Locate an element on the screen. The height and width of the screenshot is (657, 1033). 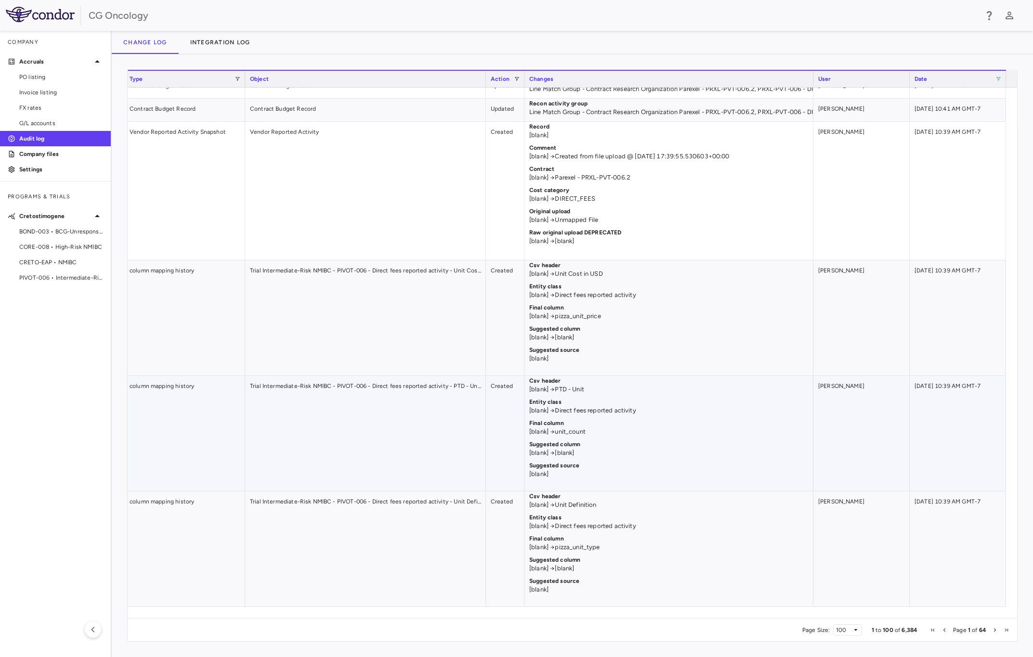
div: Page Size: is located at coordinates (816, 630).